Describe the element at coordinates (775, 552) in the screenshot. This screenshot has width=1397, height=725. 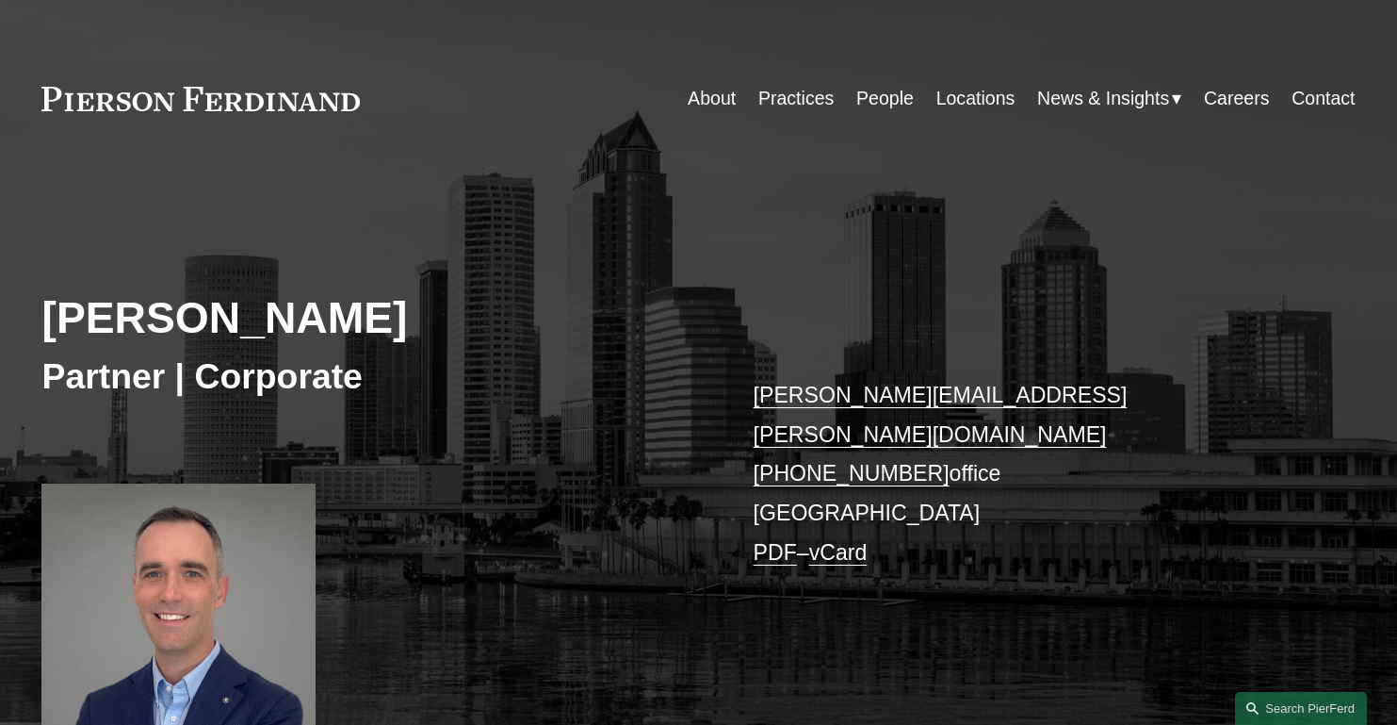
I see `a: PDF` at that location.